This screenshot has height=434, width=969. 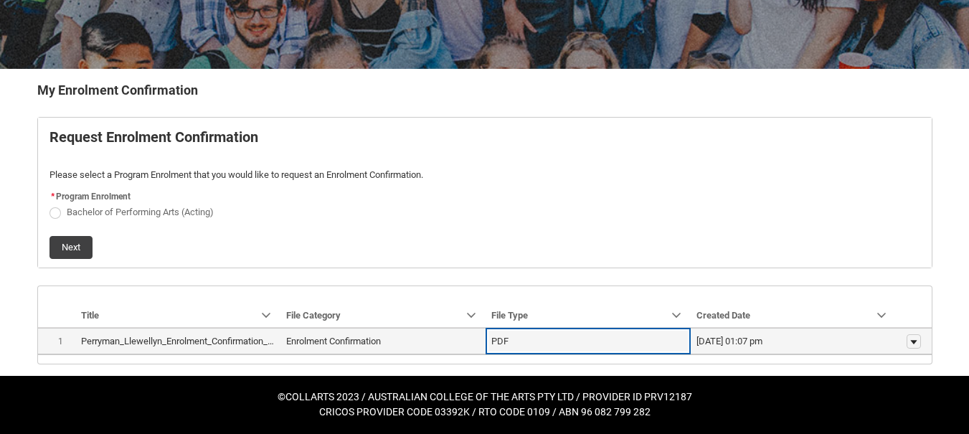 I want to click on lightning-base-formatted-text: PDF, so click(x=500, y=341).